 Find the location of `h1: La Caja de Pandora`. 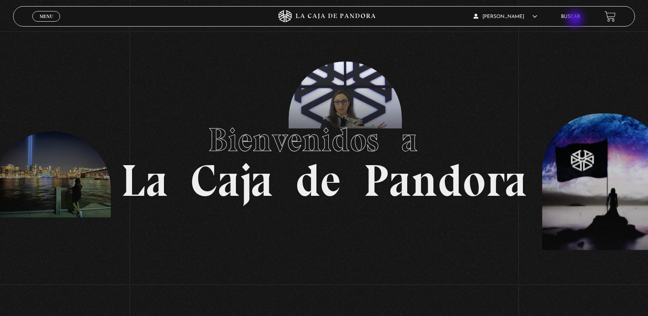

h1: La Caja de Pandora is located at coordinates (324, 158).